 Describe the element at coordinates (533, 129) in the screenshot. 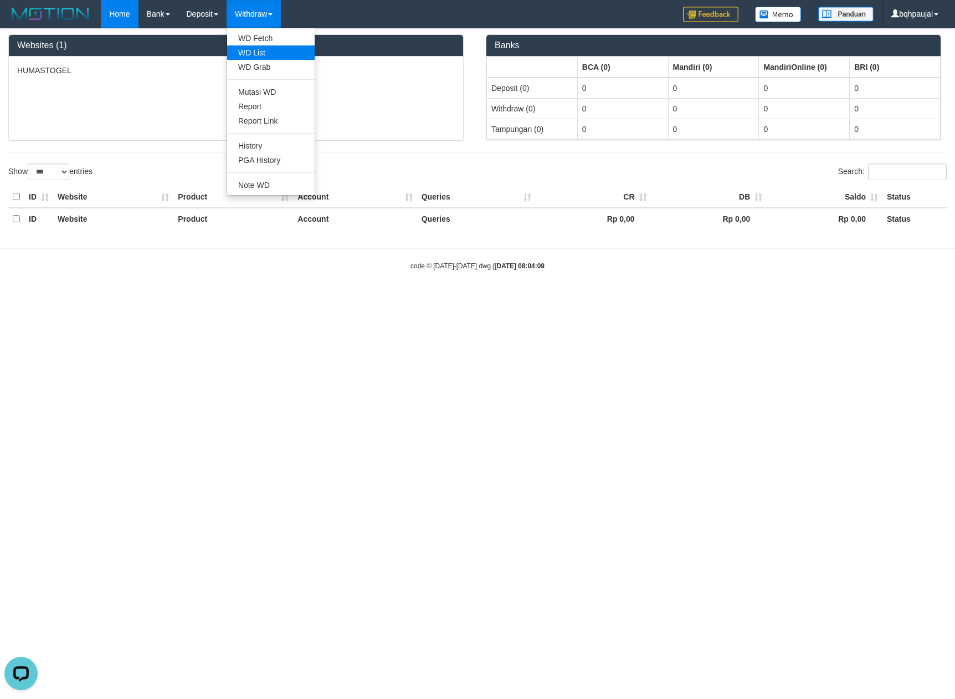

I see `td: Tampungan (0)` at that location.